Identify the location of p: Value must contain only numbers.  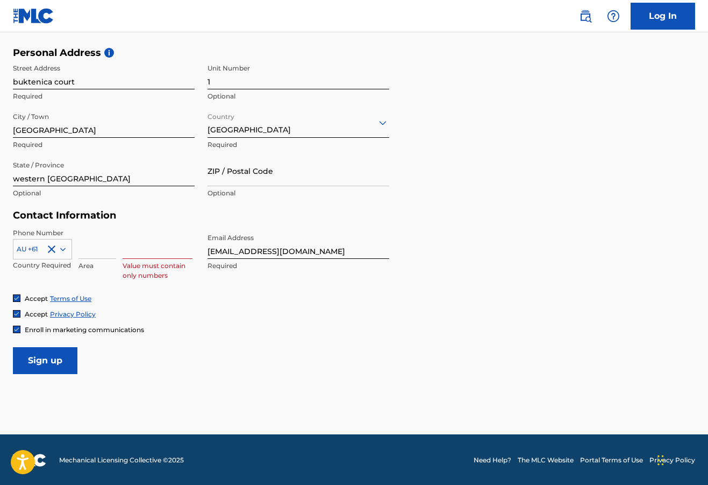
(158, 271).